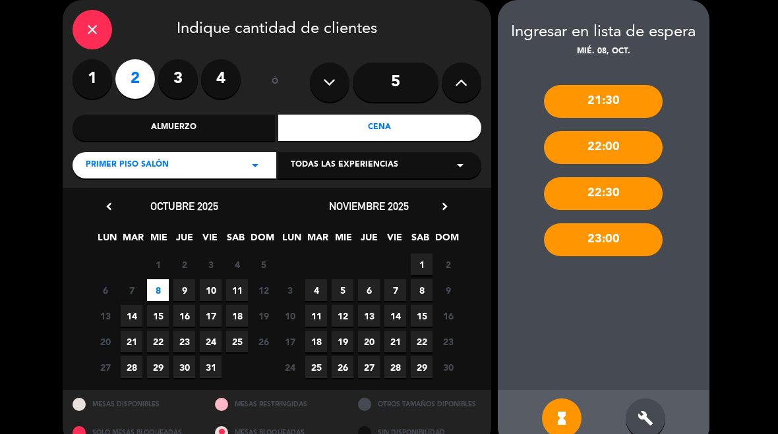 This screenshot has width=778, height=434. I want to click on span: 20, so click(368, 341).